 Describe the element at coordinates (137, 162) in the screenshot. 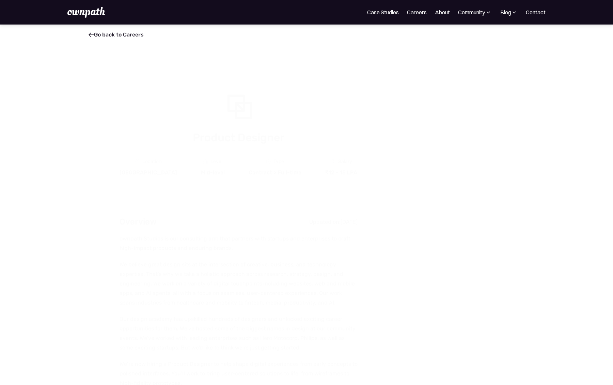

I see `img: Location Icon - Job Board X Webflow Template` at that location.